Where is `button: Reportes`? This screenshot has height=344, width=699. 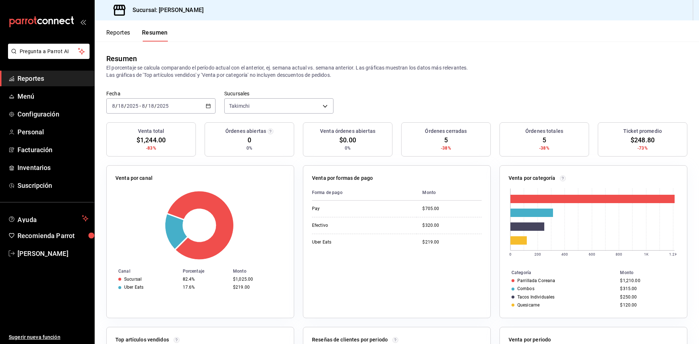 button: Reportes is located at coordinates (118, 35).